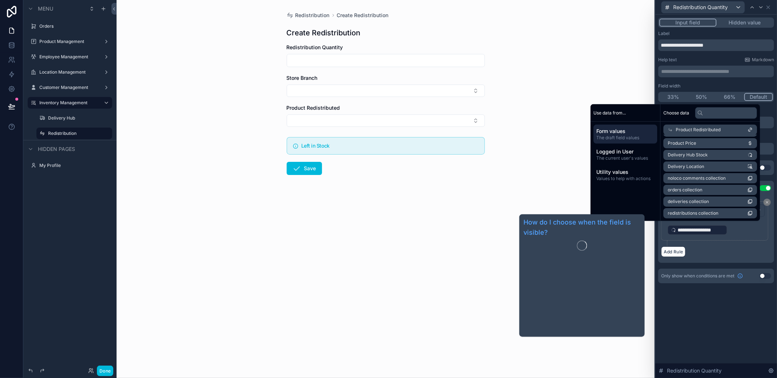  Describe the element at coordinates (703, 7) in the screenshot. I see `button: Redistribution Quantity` at that location.